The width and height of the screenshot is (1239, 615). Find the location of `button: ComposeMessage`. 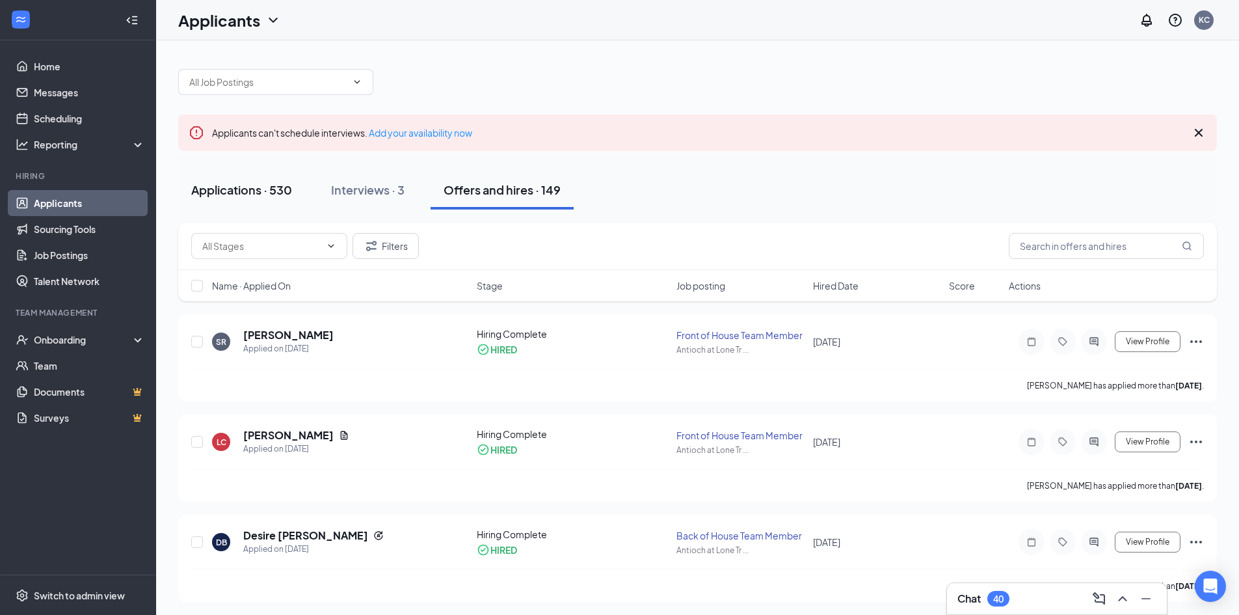

button: ComposeMessage is located at coordinates (1099, 598).